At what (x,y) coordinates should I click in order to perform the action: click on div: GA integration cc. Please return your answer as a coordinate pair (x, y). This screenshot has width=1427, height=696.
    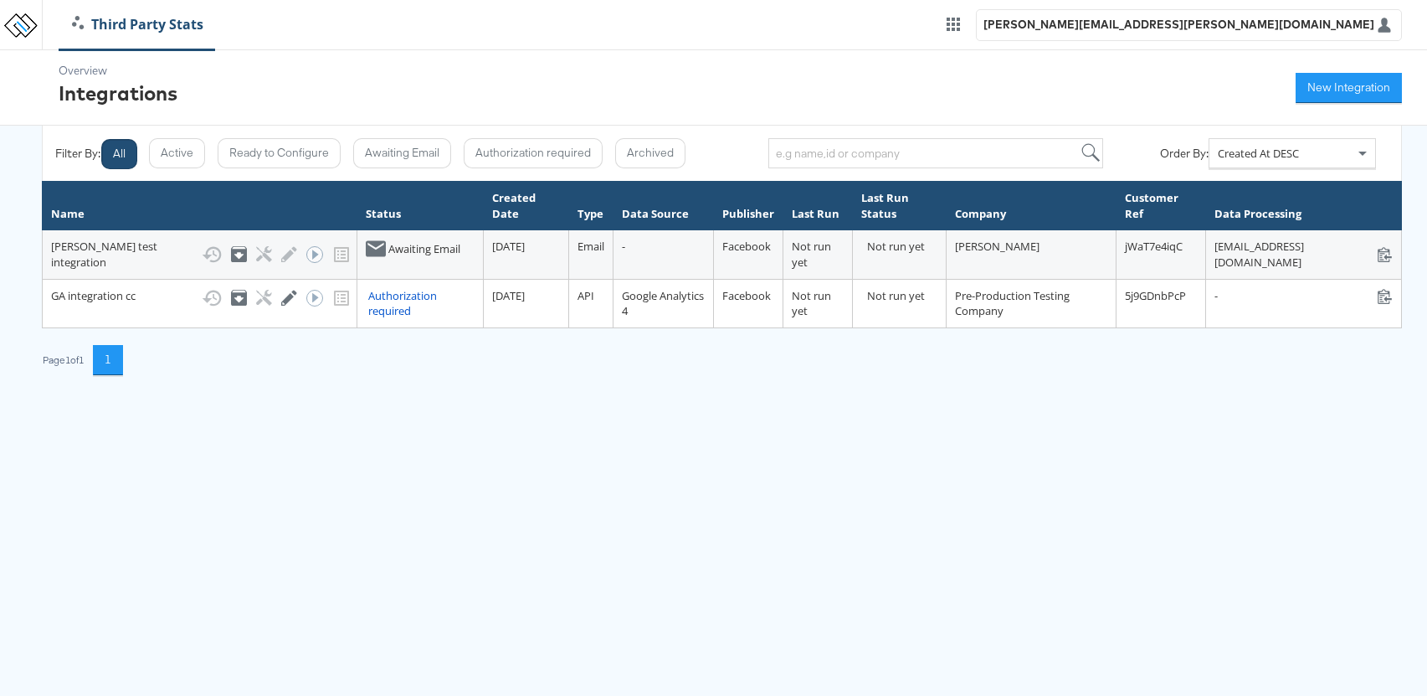
    Looking at the image, I should click on (199, 298).